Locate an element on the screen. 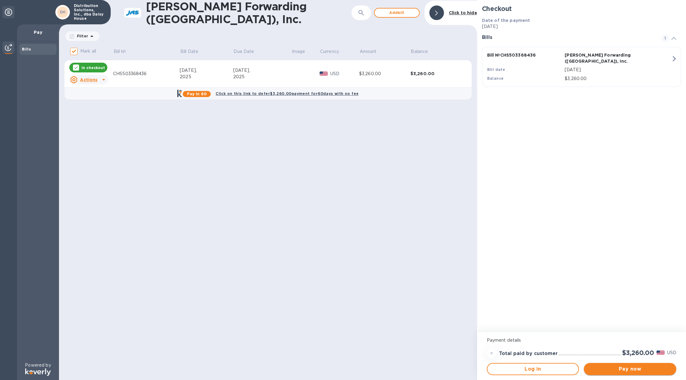 Image resolution: width=686 pixels, height=380 pixels. p: Bill № CHS503368436 is located at coordinates (525, 55).